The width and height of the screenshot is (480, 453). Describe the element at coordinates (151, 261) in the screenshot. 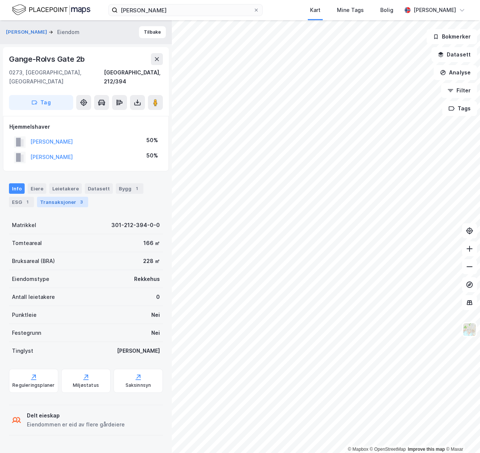

I see `div: 228 ㎡` at that location.